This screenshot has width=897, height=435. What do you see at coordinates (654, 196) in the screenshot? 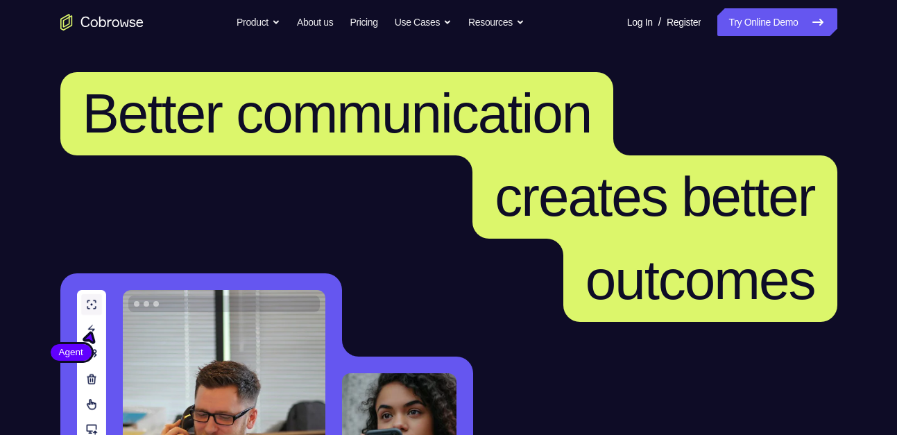
I see `span: creates better` at bounding box center [654, 196].